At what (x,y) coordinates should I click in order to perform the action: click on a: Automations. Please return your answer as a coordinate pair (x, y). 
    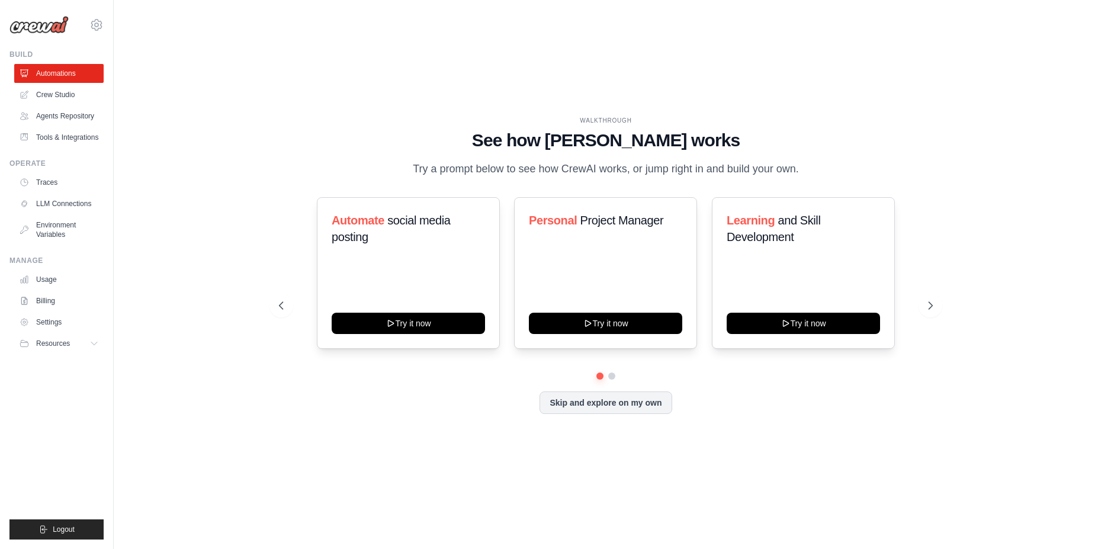
    Looking at the image, I should click on (59, 73).